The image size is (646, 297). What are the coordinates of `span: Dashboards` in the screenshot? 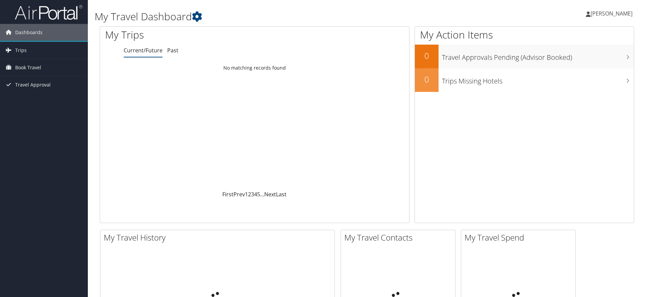 It's located at (29, 32).